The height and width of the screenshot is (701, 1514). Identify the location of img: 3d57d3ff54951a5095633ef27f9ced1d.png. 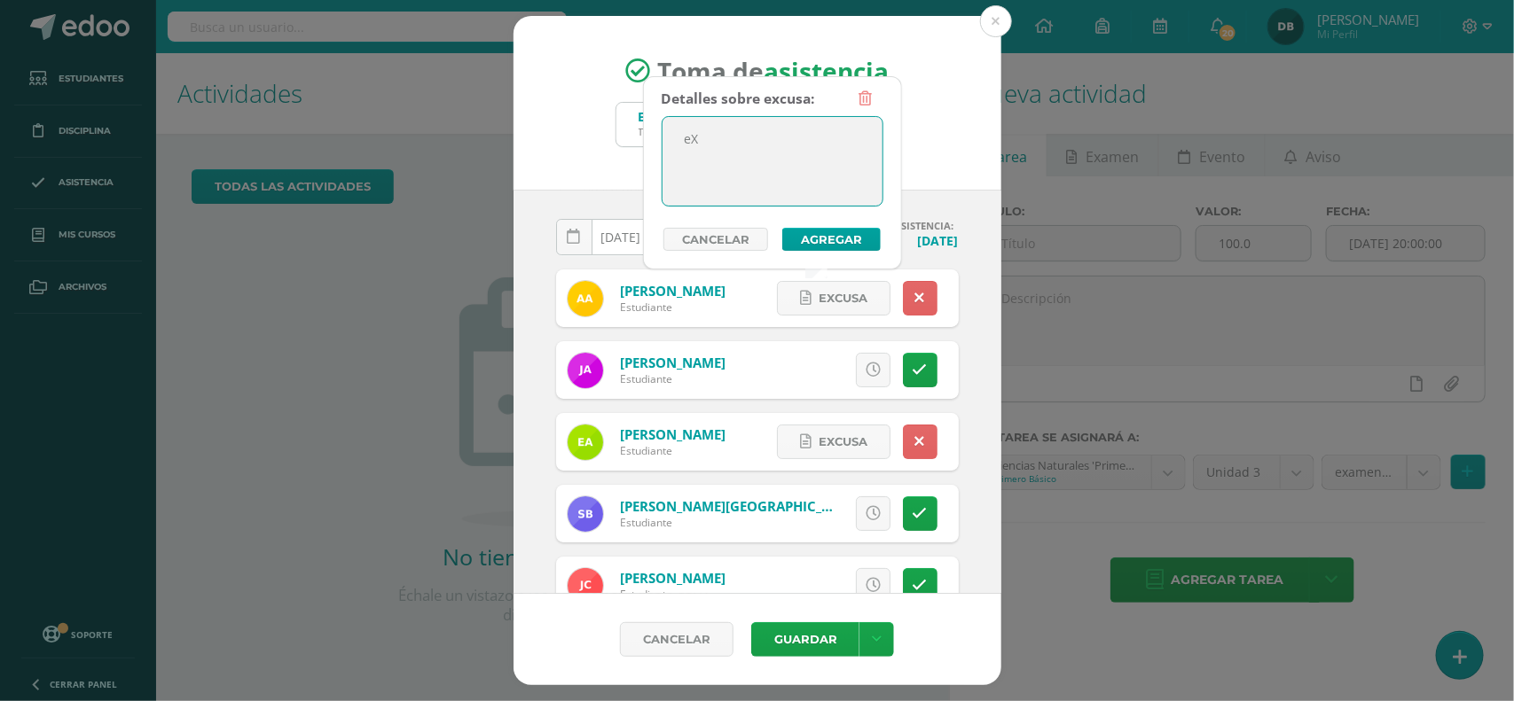
(585, 371).